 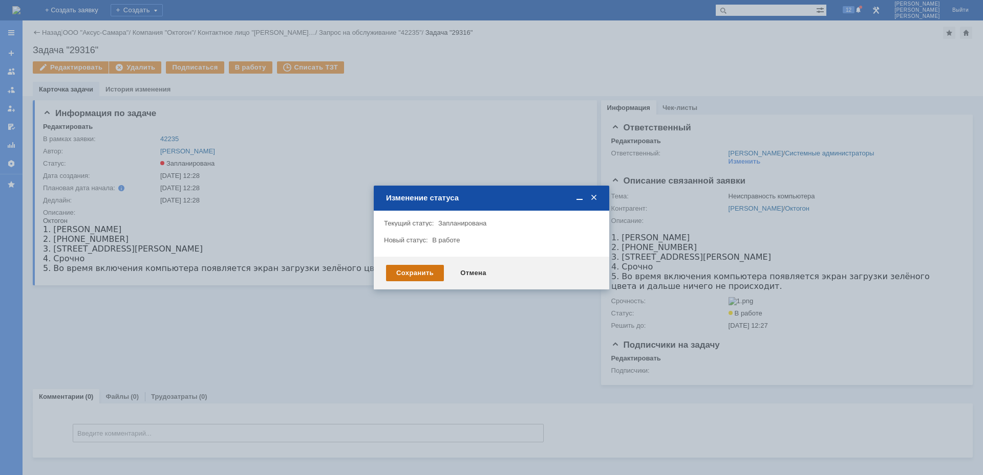 What do you see at coordinates (492, 198) in the screenshot?
I see `div: Изменение статуса` at bounding box center [492, 198].